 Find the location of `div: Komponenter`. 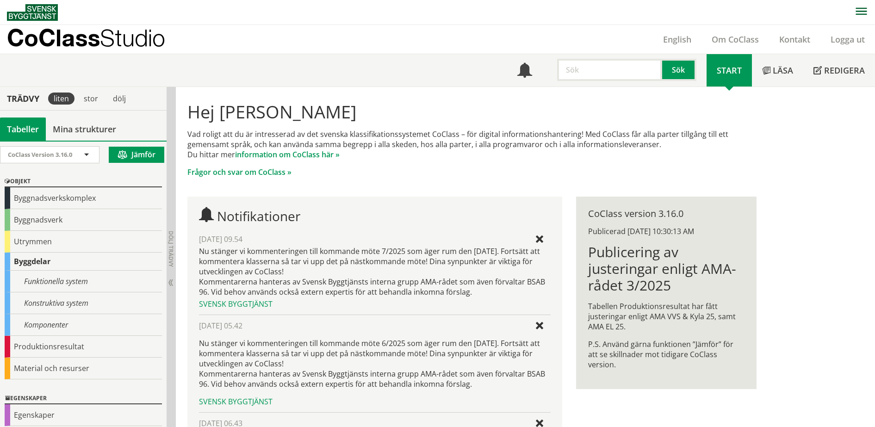

div: Komponenter is located at coordinates (83, 325).